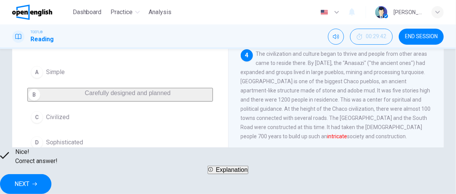  I want to click on span: TOEFL®, so click(37, 32).